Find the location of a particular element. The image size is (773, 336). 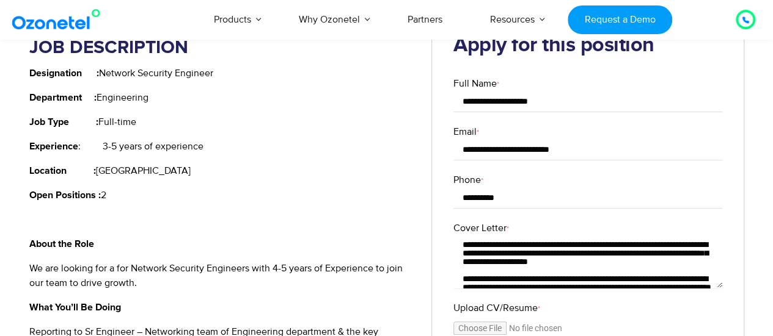

p: We are looking for a for Network Security Engineers with 4-5 years of Experience to join our team... is located at coordinates (221, 276).